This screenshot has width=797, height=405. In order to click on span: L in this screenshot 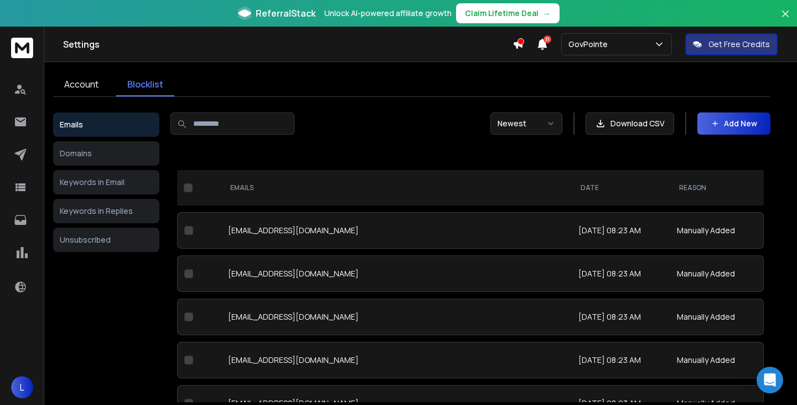, I will do `click(22, 387)`.